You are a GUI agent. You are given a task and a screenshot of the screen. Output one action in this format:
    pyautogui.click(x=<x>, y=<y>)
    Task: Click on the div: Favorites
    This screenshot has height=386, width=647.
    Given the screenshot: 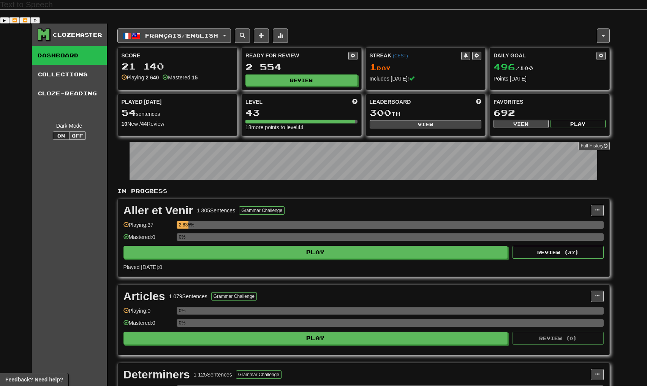 What is the action you would take?
    pyautogui.click(x=549, y=102)
    